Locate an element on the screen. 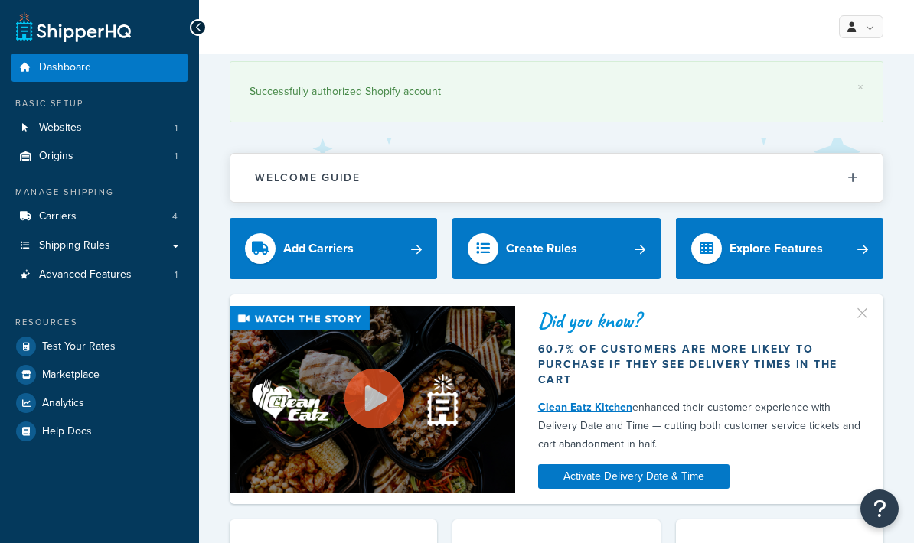 The image size is (914, 543). a: Carriers4 is located at coordinates (99, 217).